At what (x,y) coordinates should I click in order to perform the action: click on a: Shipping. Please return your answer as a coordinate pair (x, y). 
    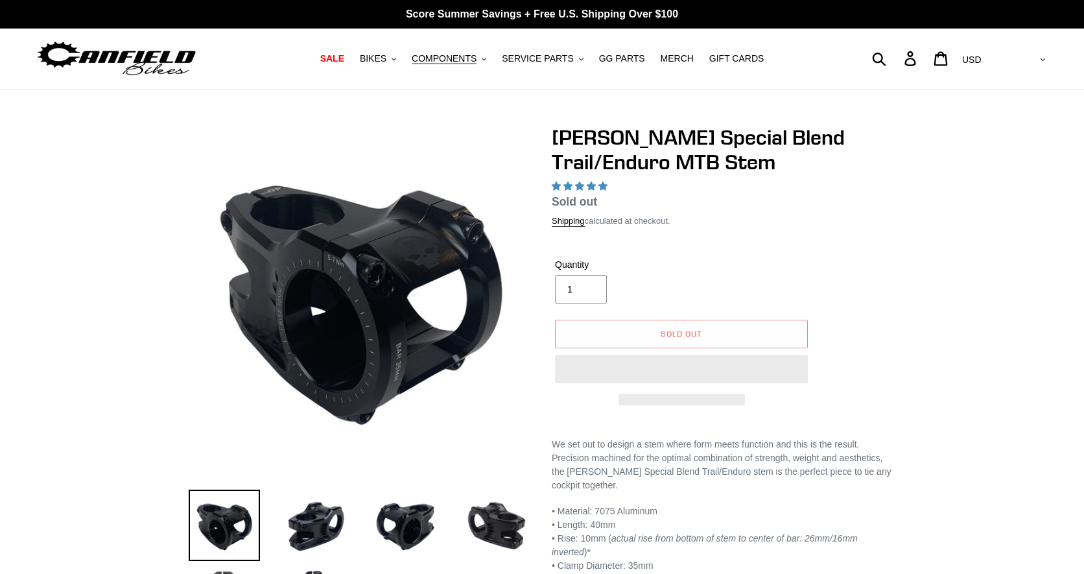
    Looking at the image, I should click on (568, 221).